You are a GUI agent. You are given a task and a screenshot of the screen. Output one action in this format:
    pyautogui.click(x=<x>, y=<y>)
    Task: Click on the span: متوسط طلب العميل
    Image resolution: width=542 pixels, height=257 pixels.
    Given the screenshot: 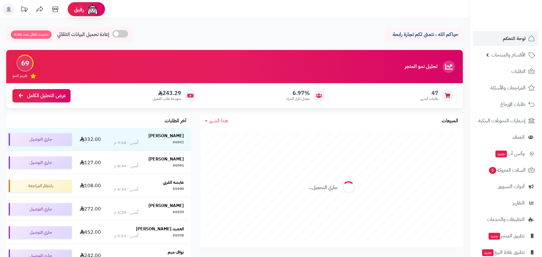 What is the action you would take?
    pyautogui.click(x=167, y=99)
    